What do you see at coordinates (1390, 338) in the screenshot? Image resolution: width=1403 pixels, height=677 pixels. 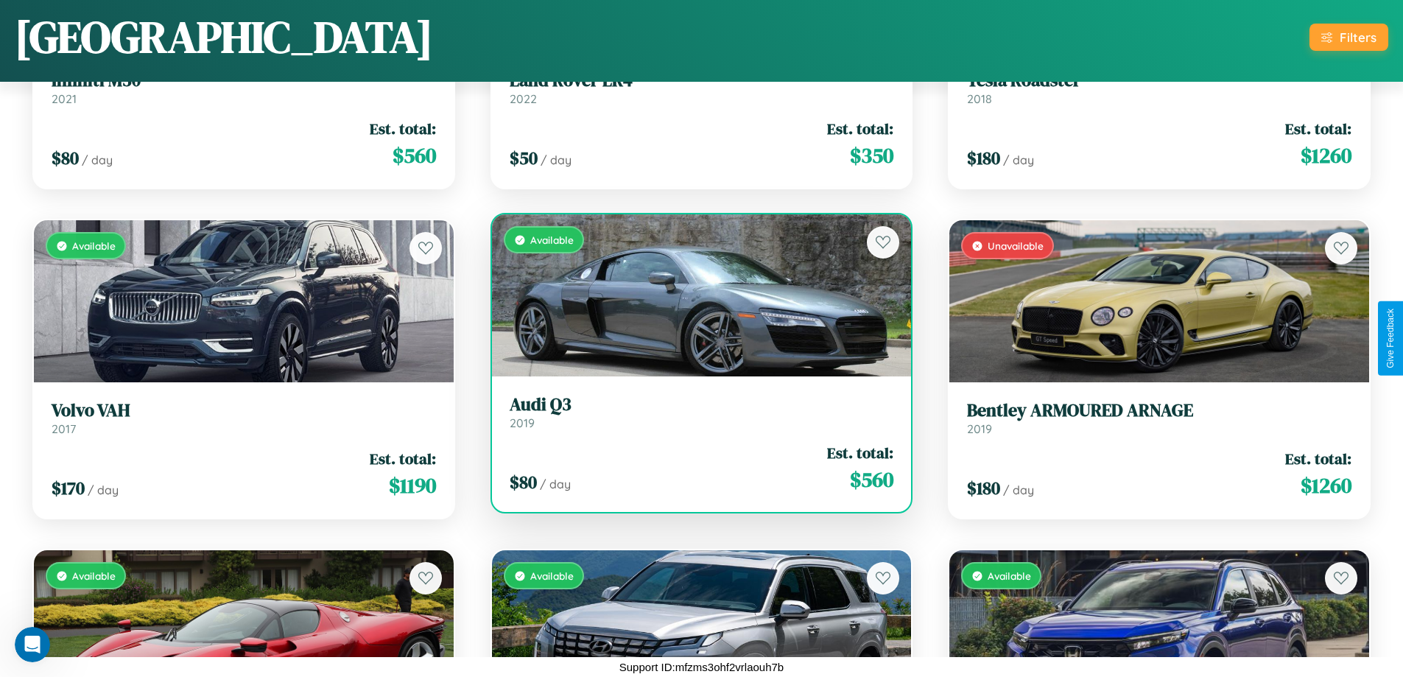 I see `div: Give Feedback` at bounding box center [1390, 338].